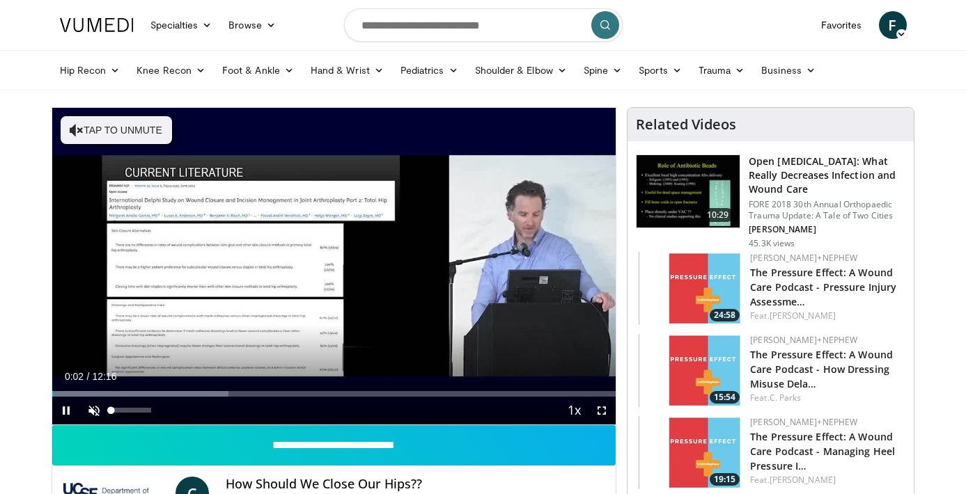  I want to click on a: The Pressure Effect: A Wound Care Podcast - How Dressing Misuse Dela…, so click(821, 369).